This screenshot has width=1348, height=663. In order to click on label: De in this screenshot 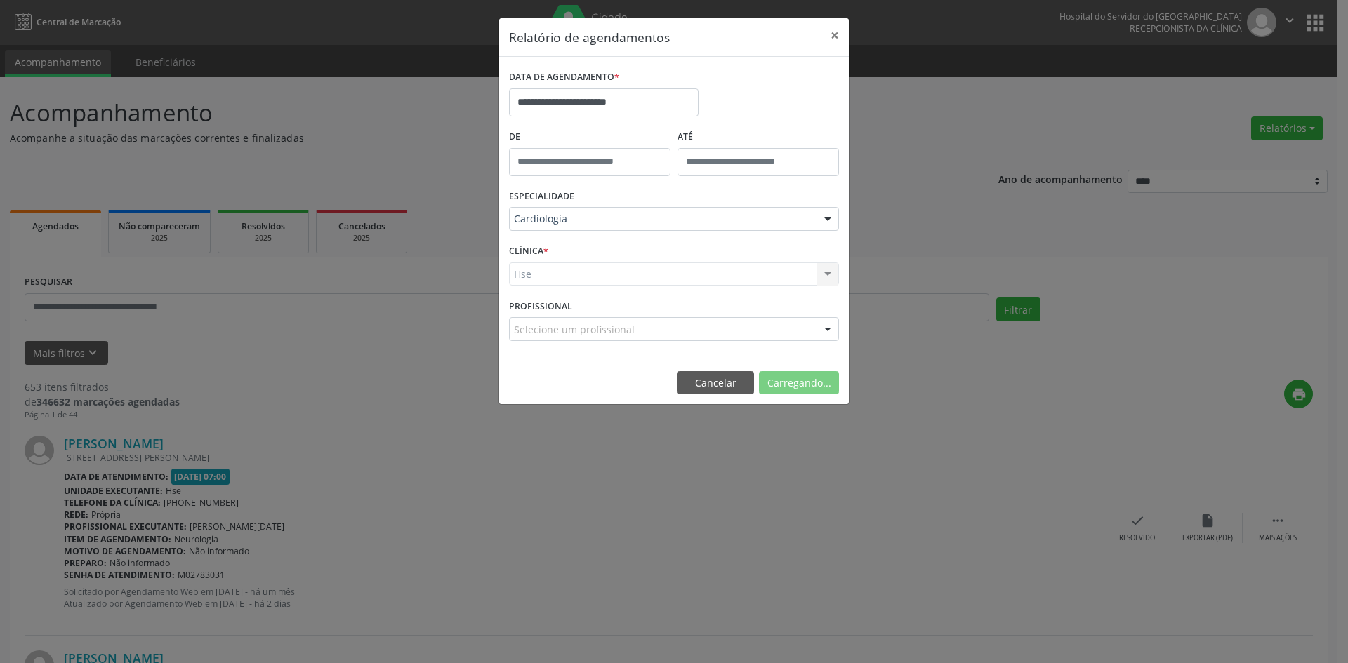, I will do `click(590, 137)`.